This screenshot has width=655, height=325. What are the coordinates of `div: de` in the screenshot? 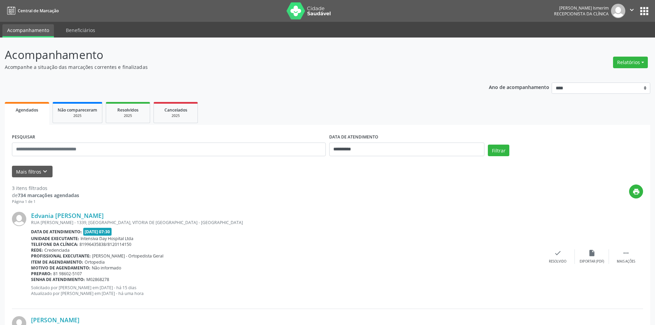 It's located at (45, 195).